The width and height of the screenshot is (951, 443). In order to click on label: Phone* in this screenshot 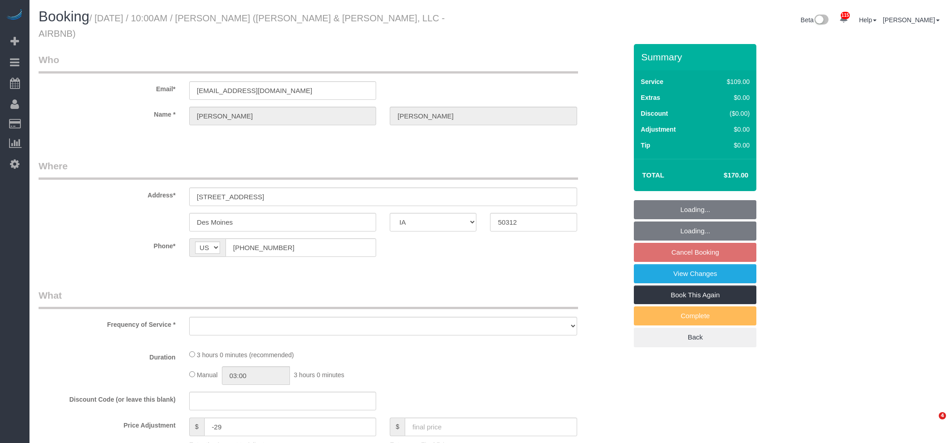, I will do `click(107, 244)`.